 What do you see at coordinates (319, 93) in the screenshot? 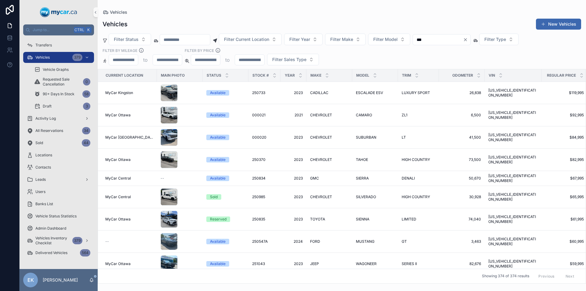
I see `span: CADILLAC` at bounding box center [319, 93].